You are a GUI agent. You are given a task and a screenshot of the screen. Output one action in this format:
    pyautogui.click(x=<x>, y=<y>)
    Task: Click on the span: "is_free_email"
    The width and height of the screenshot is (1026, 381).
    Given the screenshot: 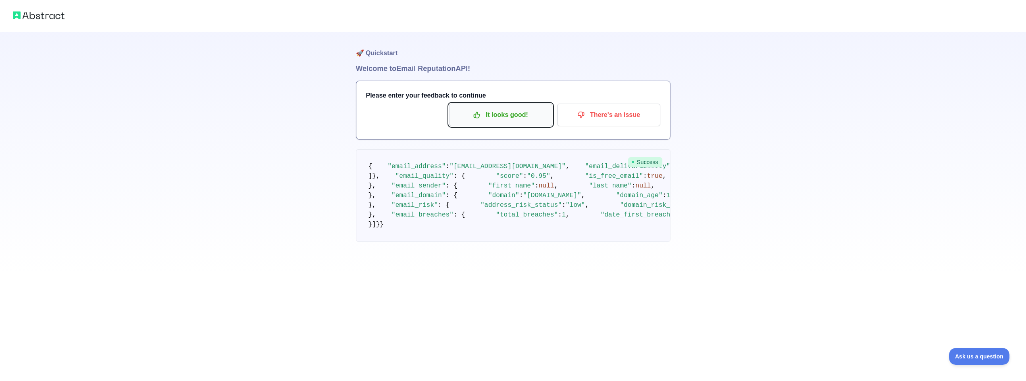 What is the action you would take?
    pyautogui.click(x=614, y=176)
    